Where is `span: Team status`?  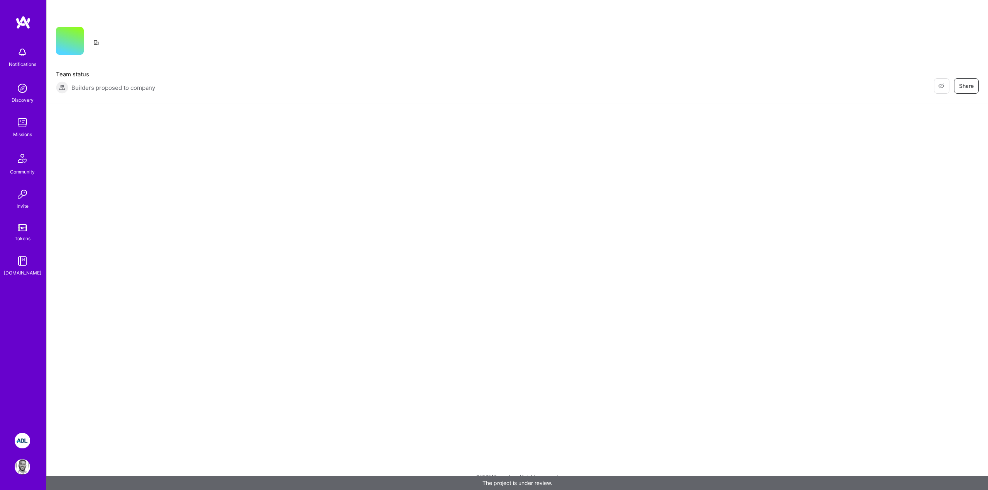 span: Team status is located at coordinates (105, 74).